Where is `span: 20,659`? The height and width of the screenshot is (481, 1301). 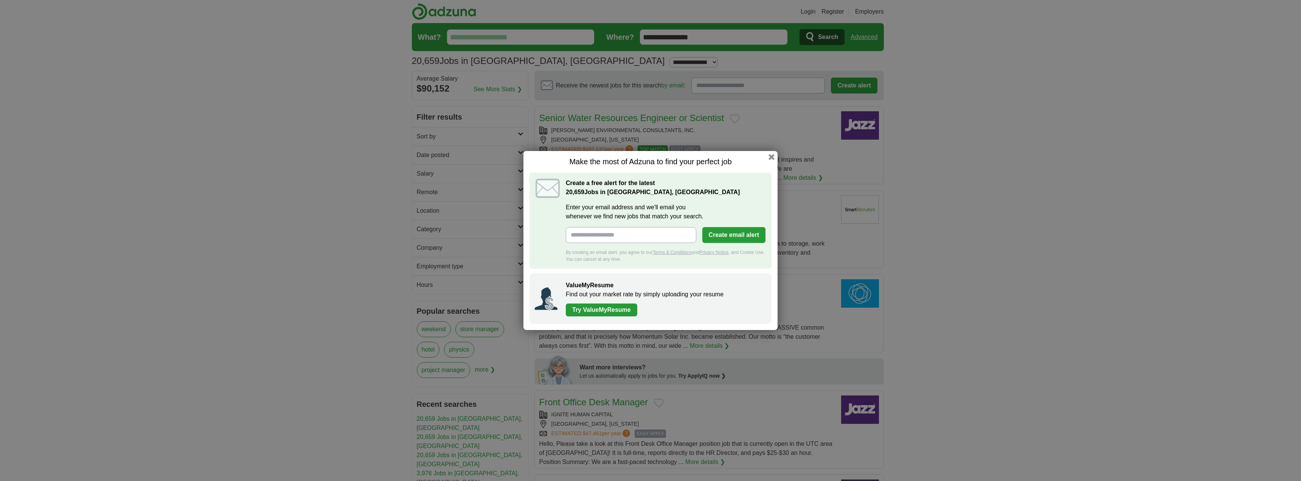
span: 20,659 is located at coordinates (575, 192).